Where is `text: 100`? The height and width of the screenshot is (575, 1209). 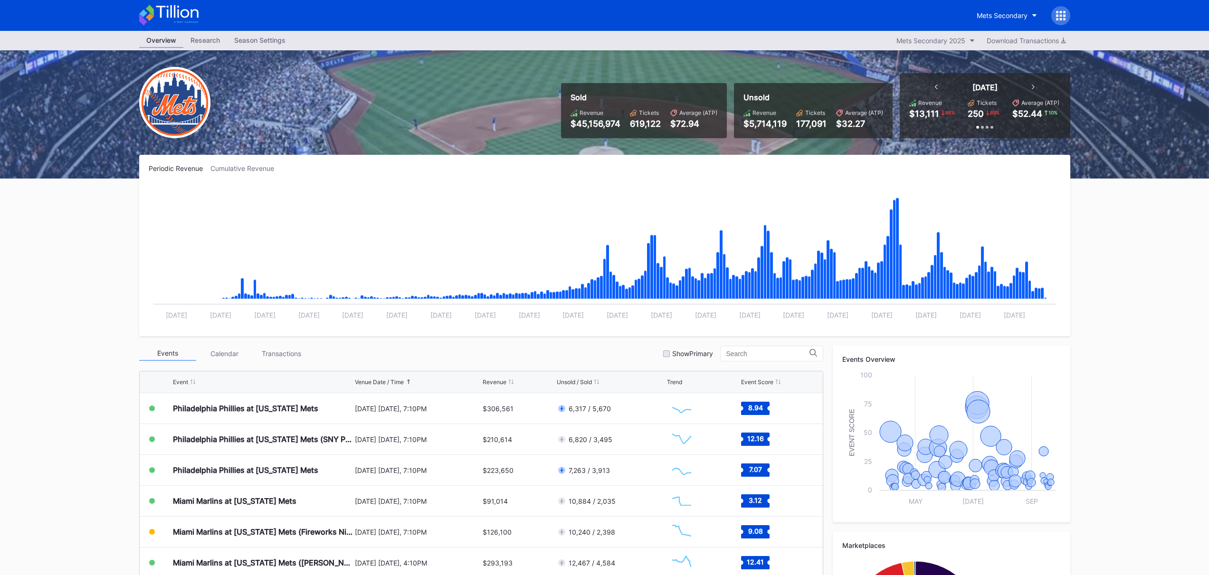
text: 100 is located at coordinates (866, 375).